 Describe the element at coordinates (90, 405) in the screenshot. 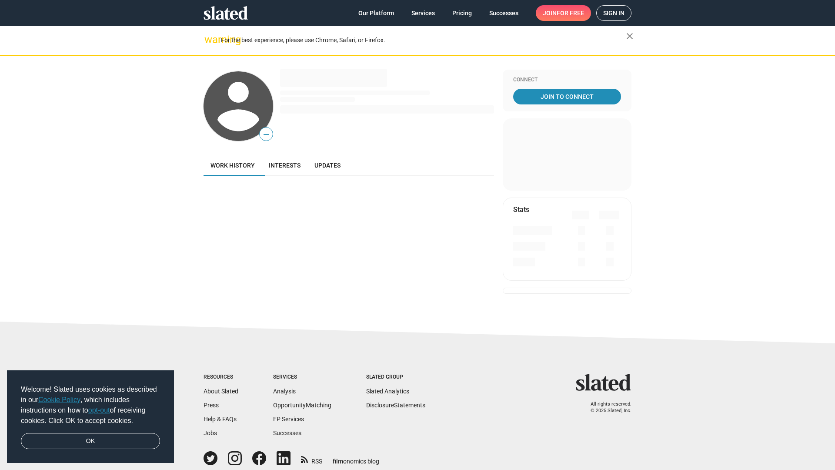

I see `span: Welcome! Slated uses cookies as described in our , which includes instructions on how to of recei...` at that location.